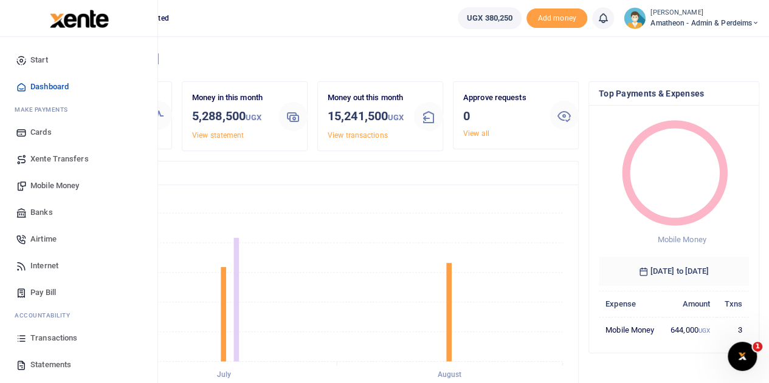  What do you see at coordinates (50, 365) in the screenshot?
I see `span: Statements` at bounding box center [50, 365].